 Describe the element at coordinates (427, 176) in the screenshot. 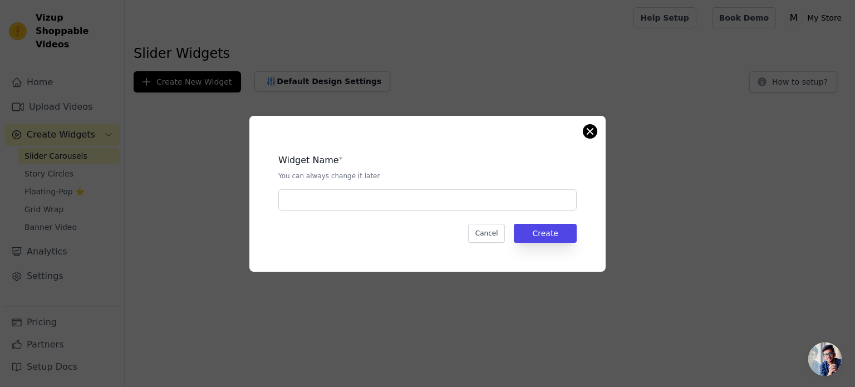

I see `p: You can always change it later` at that location.